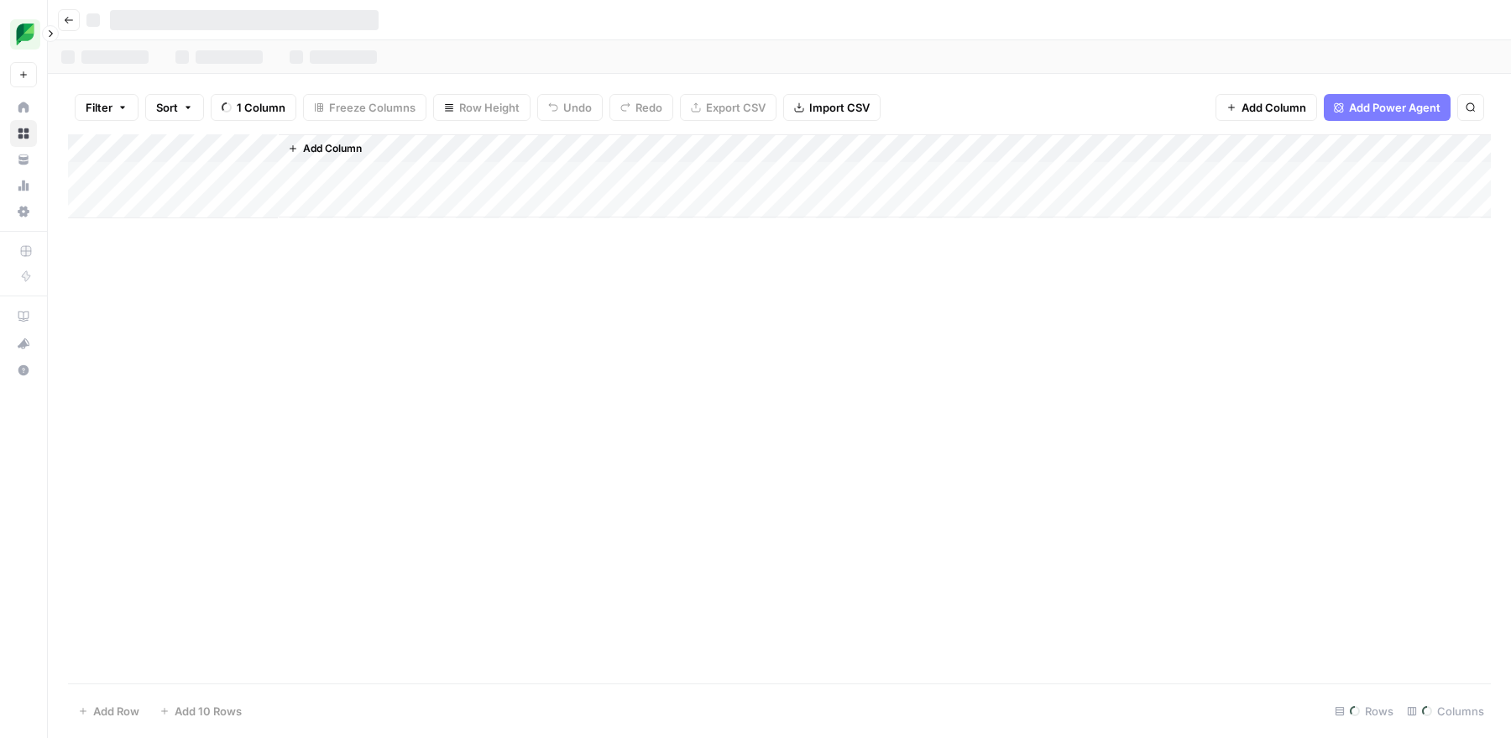  Describe the element at coordinates (24, 159) in the screenshot. I see `a: Your Data` at that location.